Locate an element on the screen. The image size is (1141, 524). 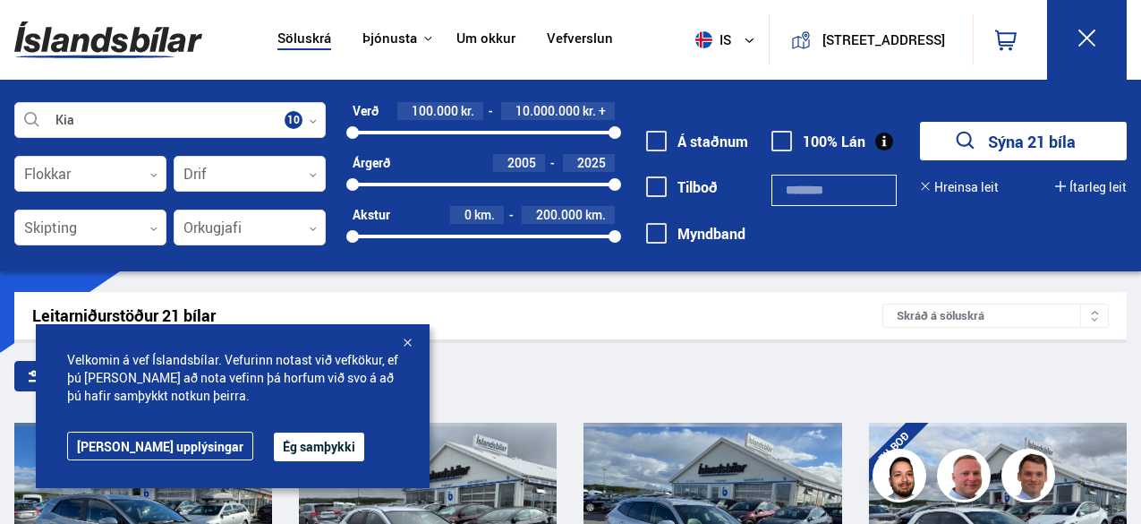
a: Söluskrá is located at coordinates (304, 39).